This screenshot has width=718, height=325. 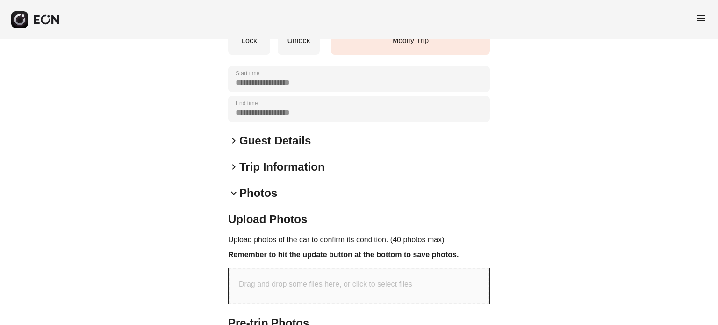 I want to click on p: Upload photos of the car to confirm its condition. (40 photos max), so click(x=359, y=240).